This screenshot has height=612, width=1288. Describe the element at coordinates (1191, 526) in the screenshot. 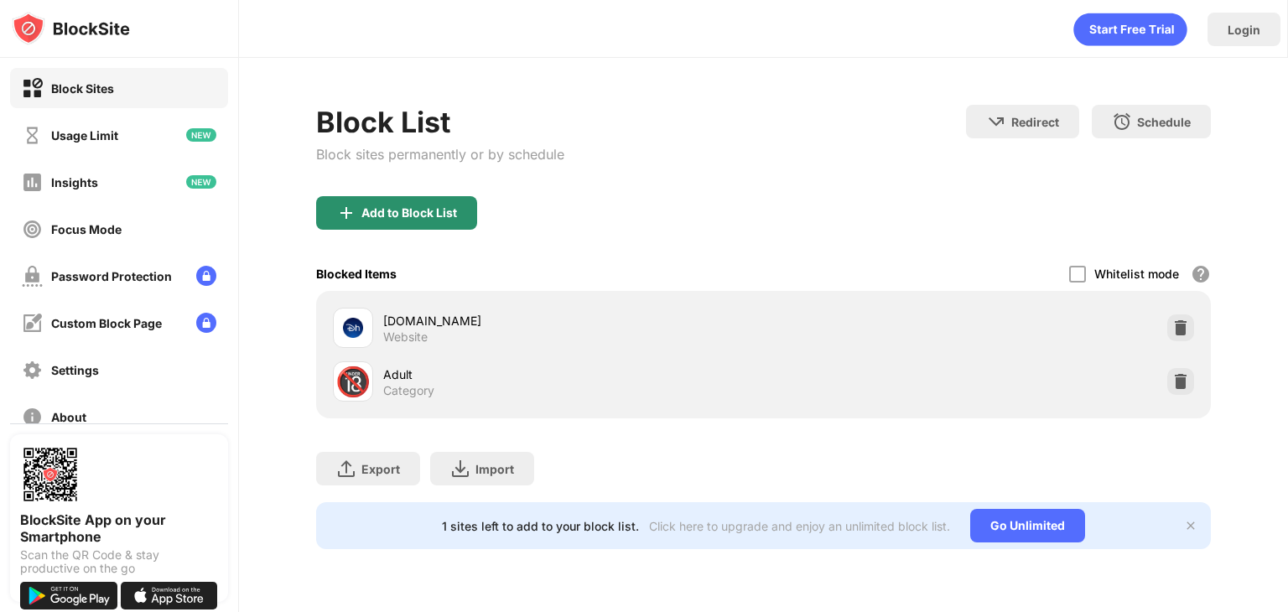

I see `img: x-button.svg` at that location.